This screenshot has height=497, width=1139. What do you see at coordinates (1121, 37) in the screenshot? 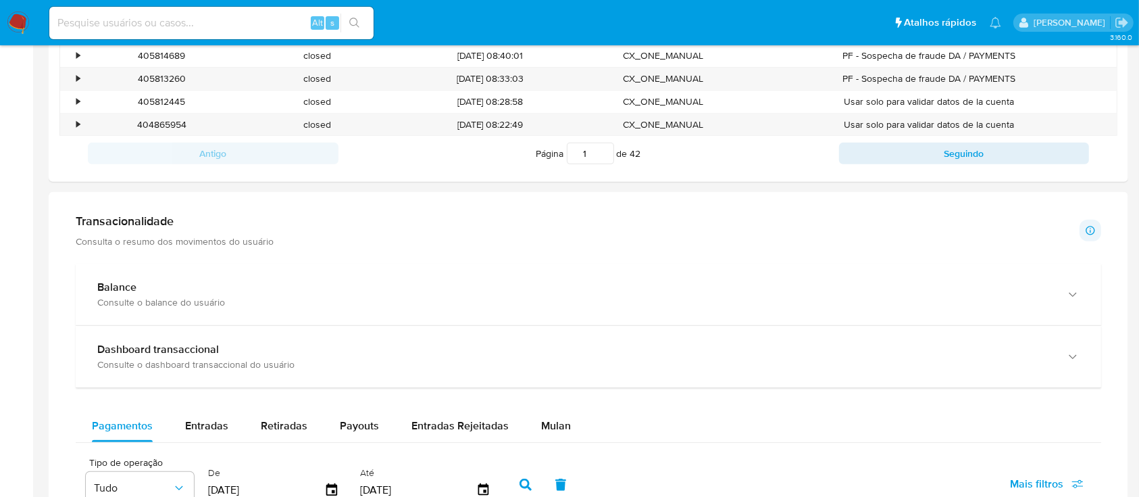
I see `span: 3.160.0` at bounding box center [1121, 37].